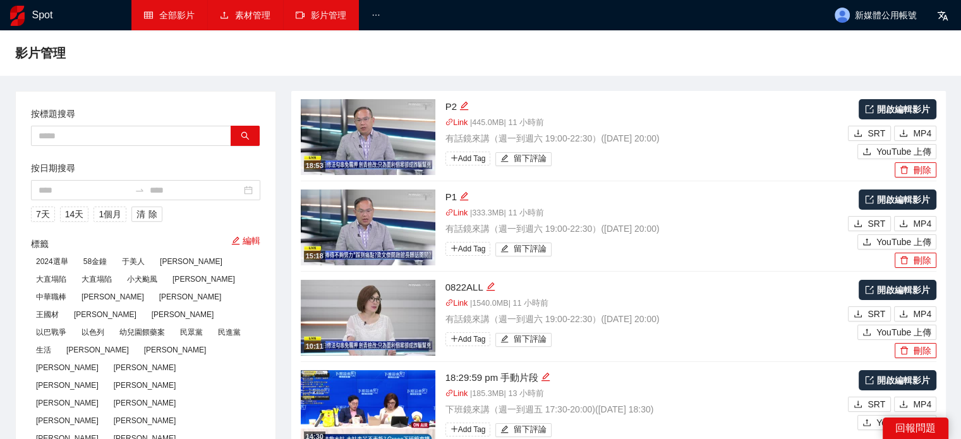 Image resolution: width=961 pixels, height=439 pixels. I want to click on span: 中華職棒, so click(51, 297).